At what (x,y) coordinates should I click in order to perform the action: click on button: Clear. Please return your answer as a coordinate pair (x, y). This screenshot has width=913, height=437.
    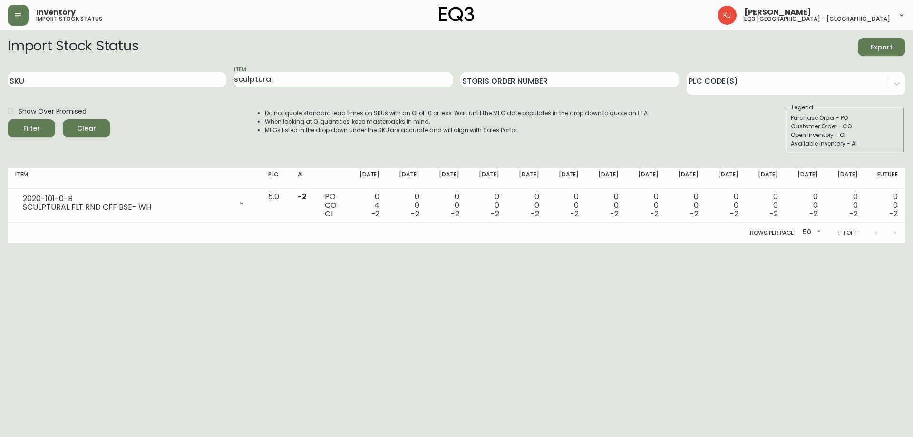
    Looking at the image, I should click on (86, 128).